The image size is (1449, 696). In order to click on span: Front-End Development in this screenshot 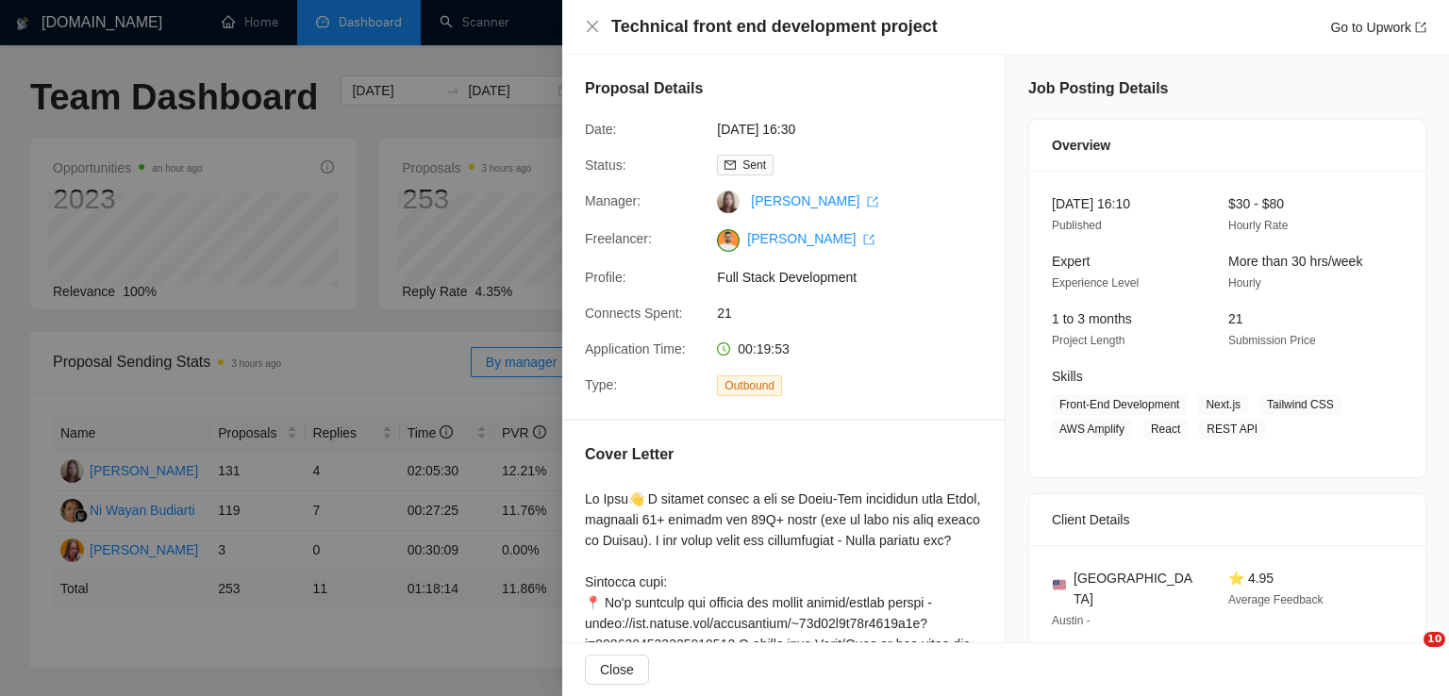, I will do `click(1119, 405)`.